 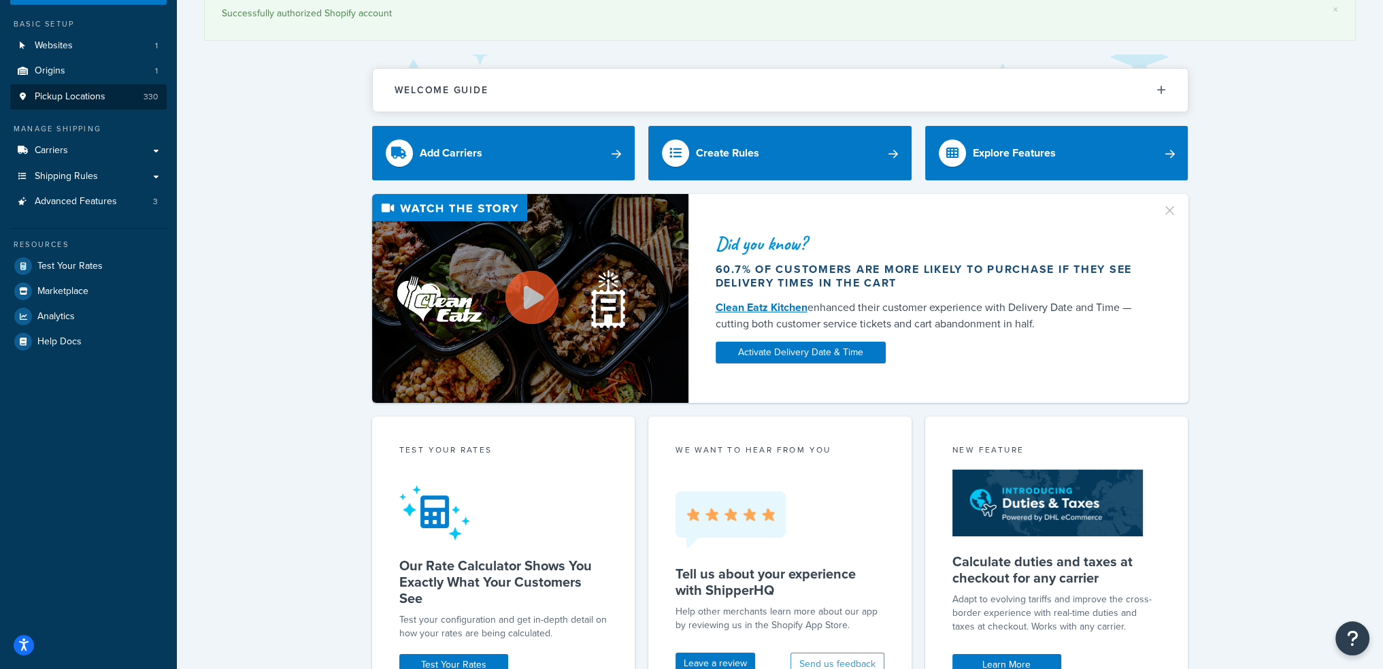 What do you see at coordinates (88, 316) in the screenshot?
I see `li: Analytics` at bounding box center [88, 316].